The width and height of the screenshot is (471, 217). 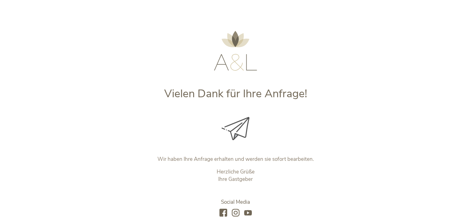 What do you see at coordinates (235, 51) in the screenshot?
I see `img: AMONTI & LUNARIS Wellnessresort` at bounding box center [235, 51].